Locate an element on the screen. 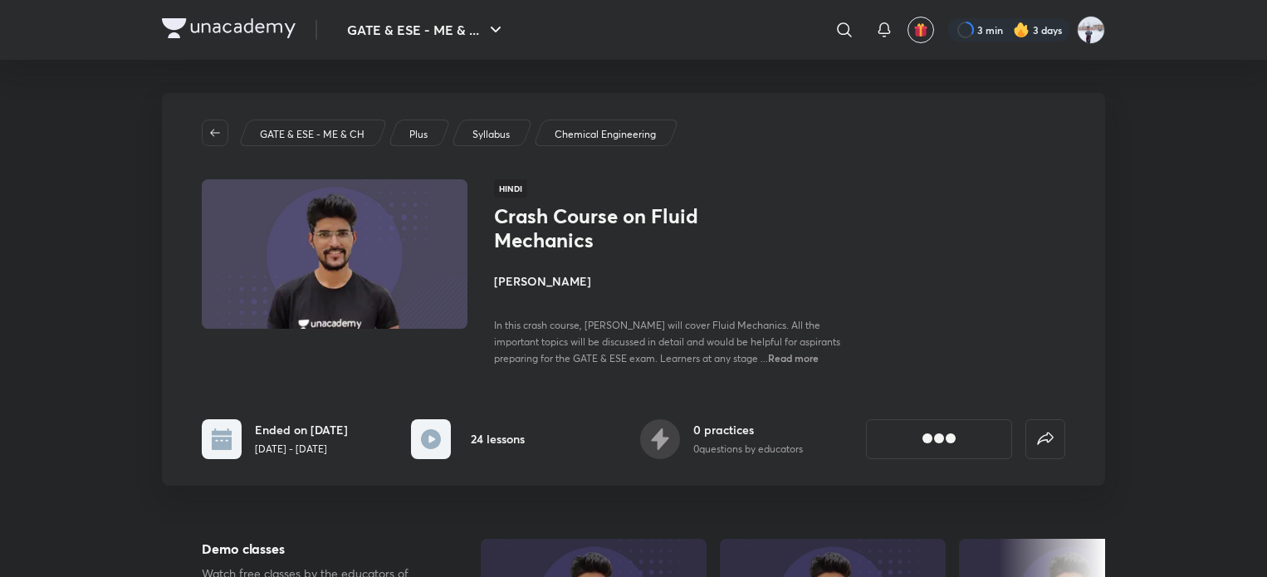  span: Hindi is located at coordinates (511, 189).